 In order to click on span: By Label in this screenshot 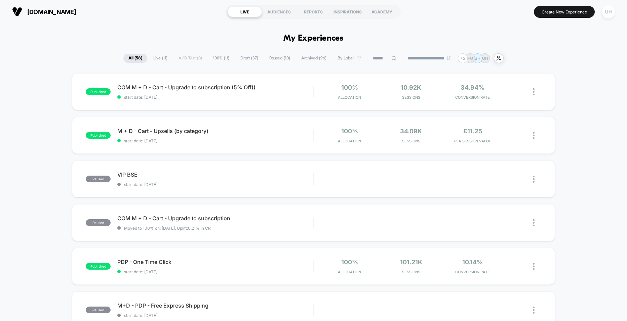, I will do `click(345, 58)`.